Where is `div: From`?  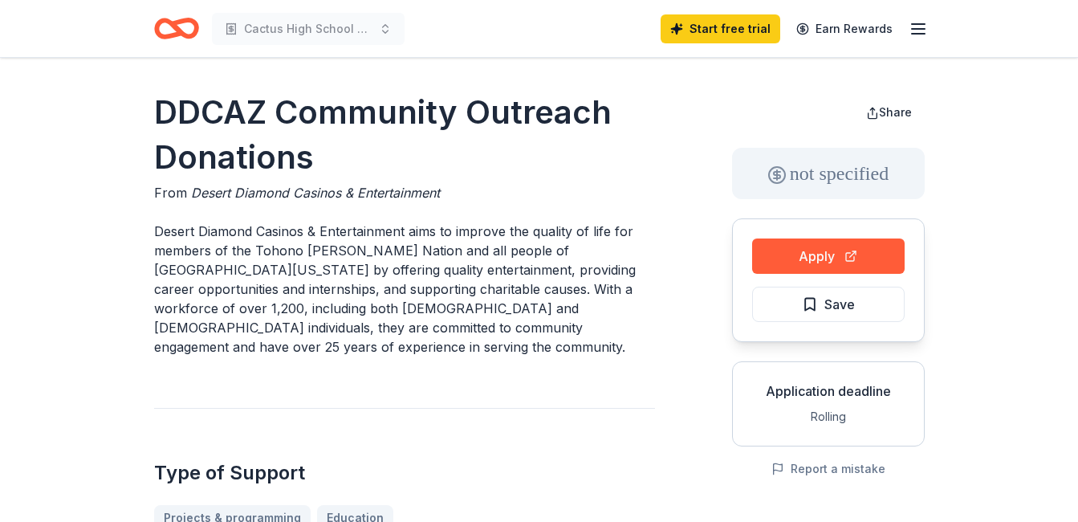 div: From is located at coordinates (405, 193).